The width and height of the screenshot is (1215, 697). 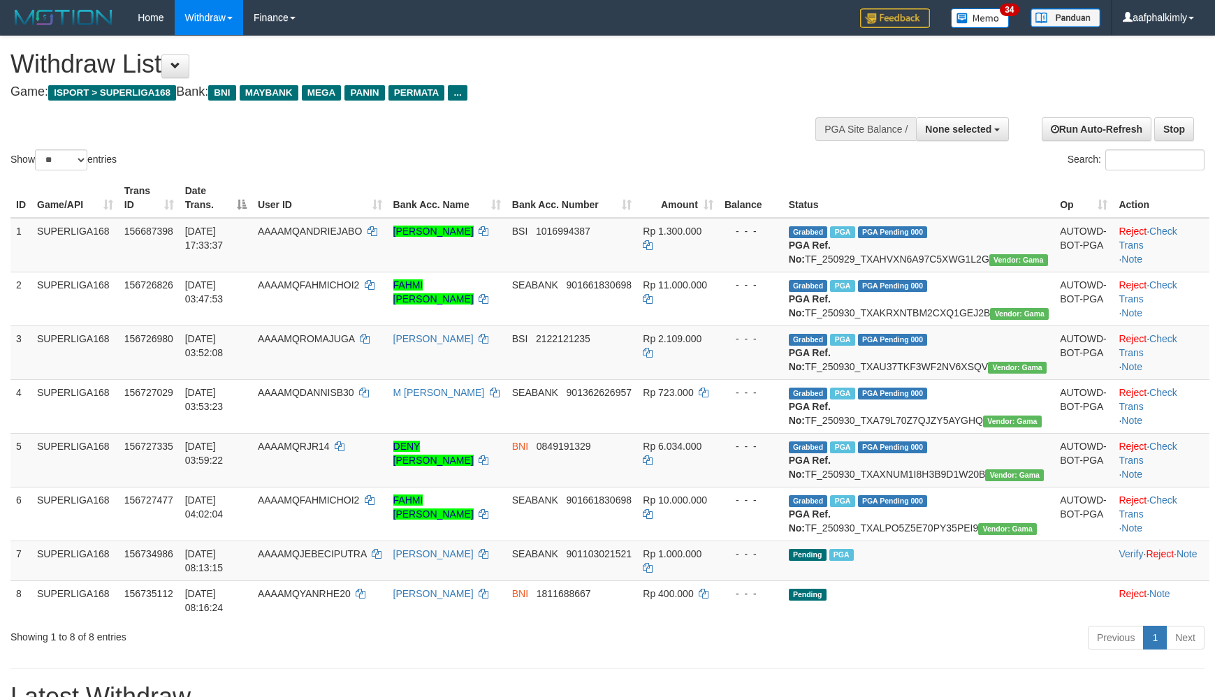 What do you see at coordinates (672, 446) in the screenshot?
I see `span: Rp 6.034.000` at bounding box center [672, 446].